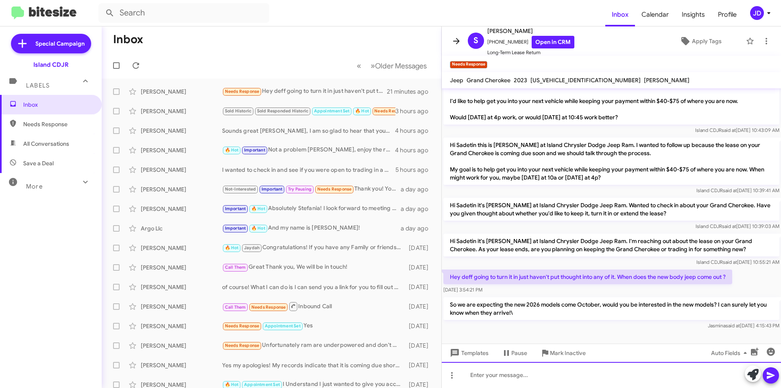 Image resolution: width=781 pixels, height=388 pixels. What do you see at coordinates (313, 306) in the screenshot?
I see `div: Inbound Call` at bounding box center [313, 306].